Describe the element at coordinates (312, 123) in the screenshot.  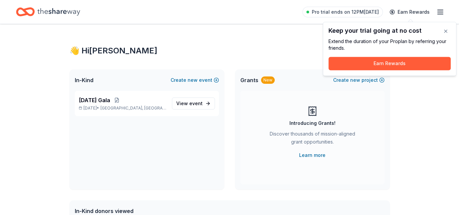
I see `div: Introducing Grants!` at that location.